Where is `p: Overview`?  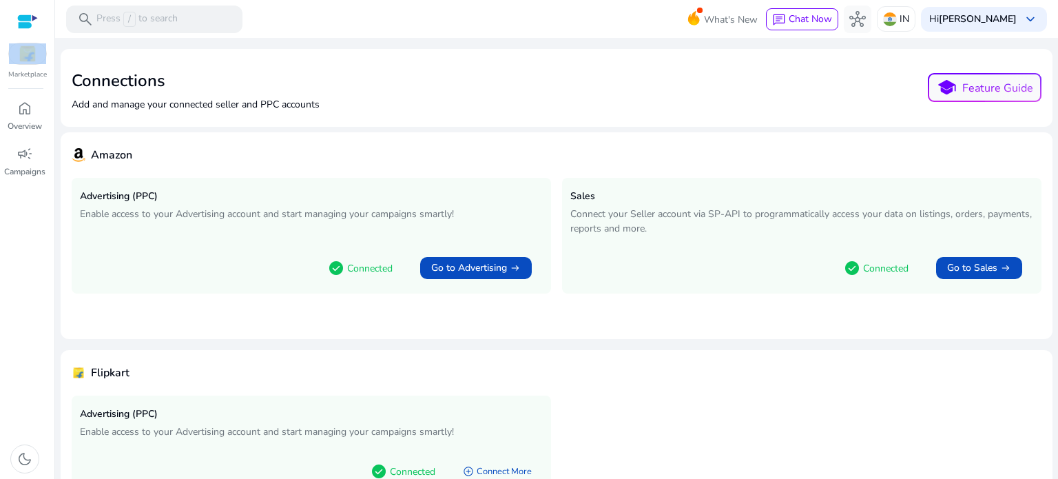 p: Overview is located at coordinates (25, 126).